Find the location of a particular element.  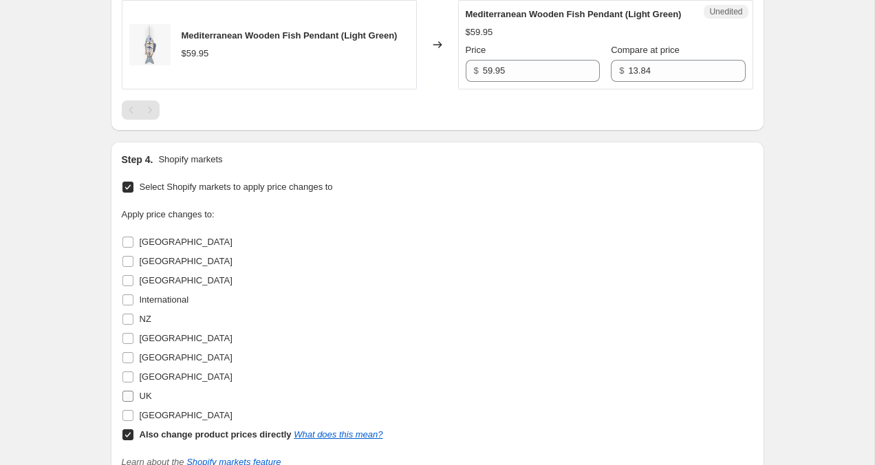

span: International is located at coordinates (164, 299).